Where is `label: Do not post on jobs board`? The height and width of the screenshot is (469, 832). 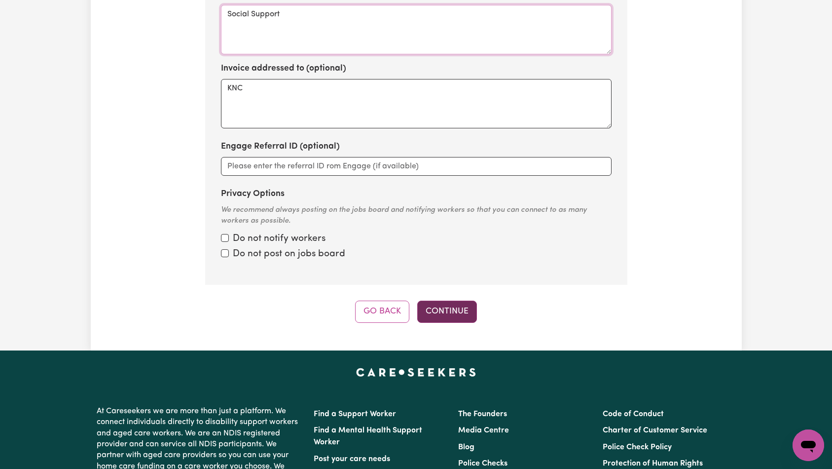 label: Do not post on jobs board is located at coordinates (289, 254).